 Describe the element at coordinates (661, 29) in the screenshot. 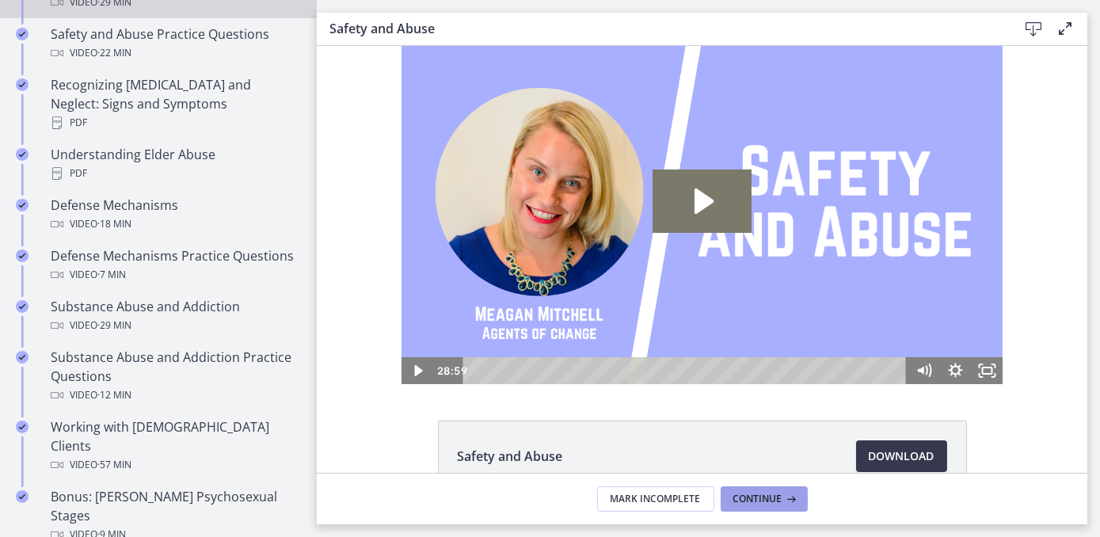

I see `h3: Safety and Abuse` at that location.